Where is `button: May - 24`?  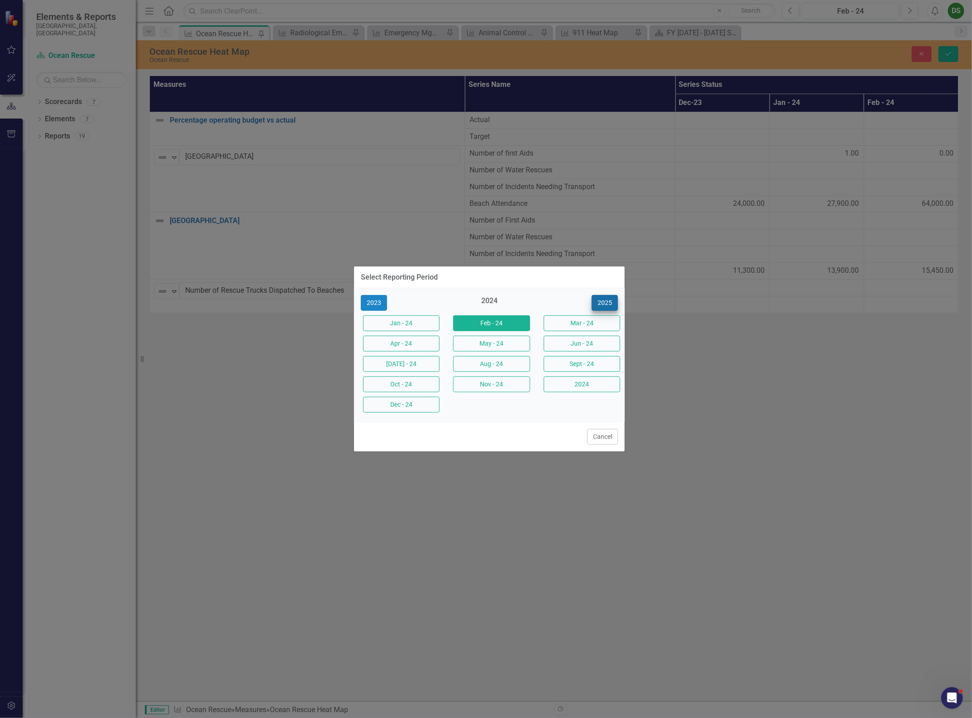 button: May - 24 is located at coordinates (491, 343).